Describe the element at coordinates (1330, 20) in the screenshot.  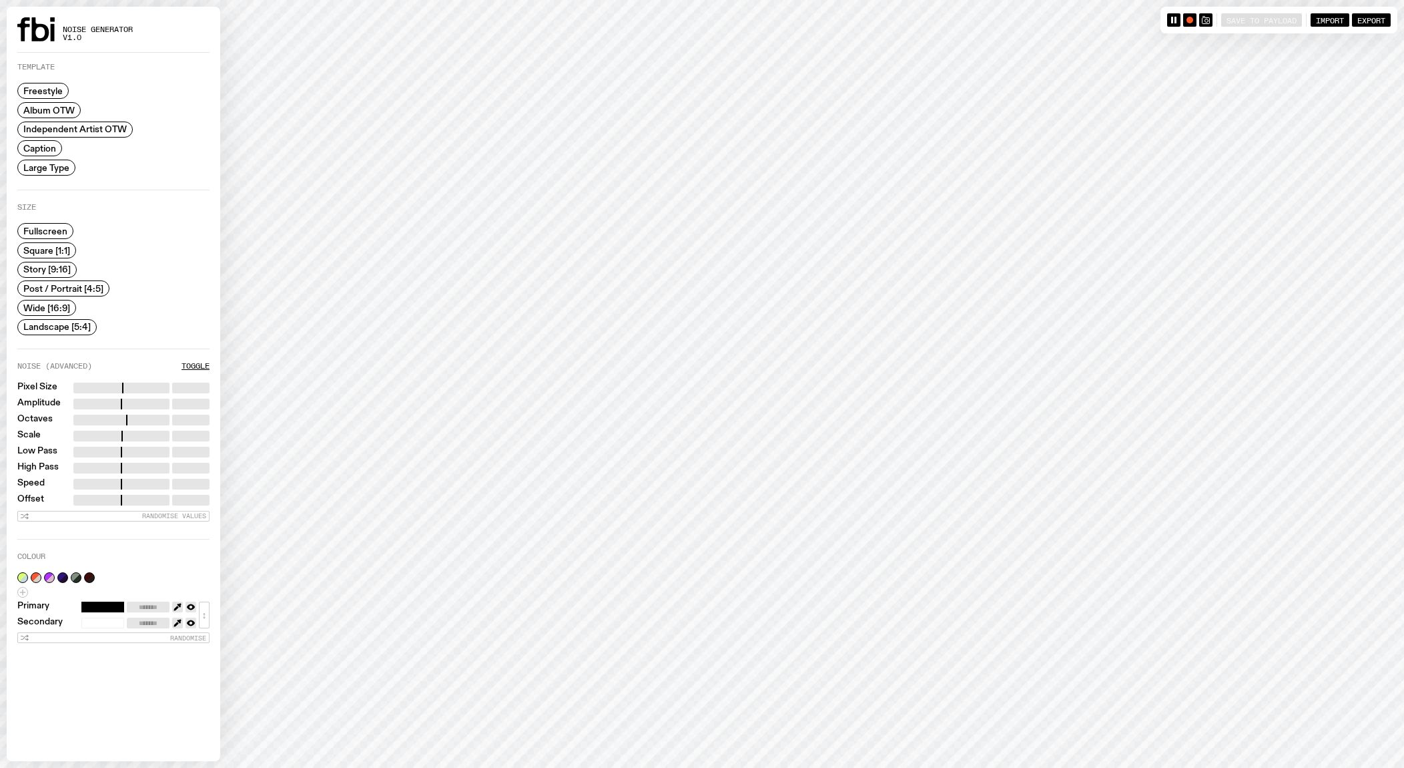
I see `button: Import` at that location.